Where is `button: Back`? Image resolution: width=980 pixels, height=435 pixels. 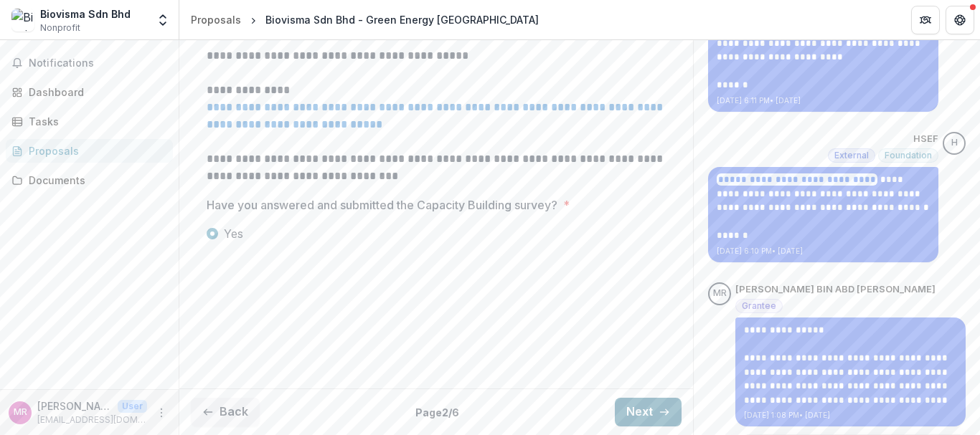
button: Back is located at coordinates (225, 412).